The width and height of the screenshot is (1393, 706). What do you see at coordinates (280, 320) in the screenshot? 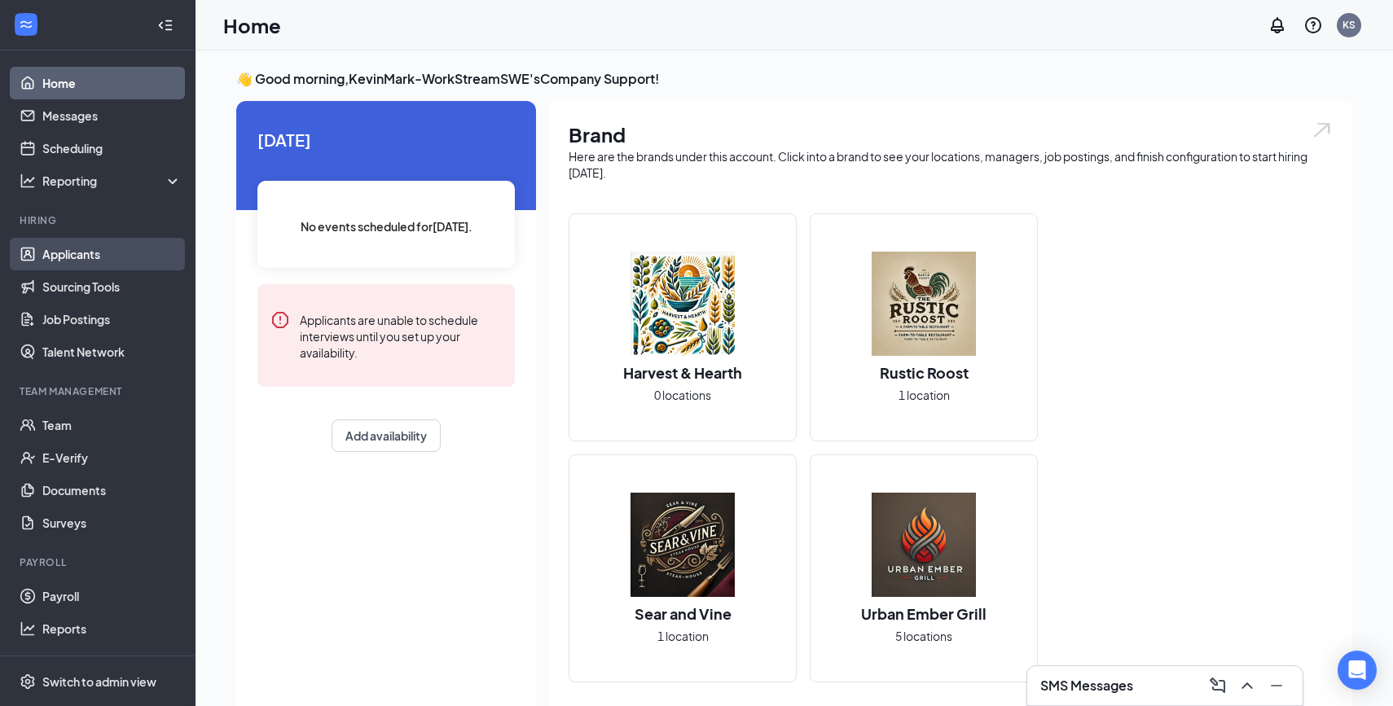
I see `svg: Error` at bounding box center [280, 320].